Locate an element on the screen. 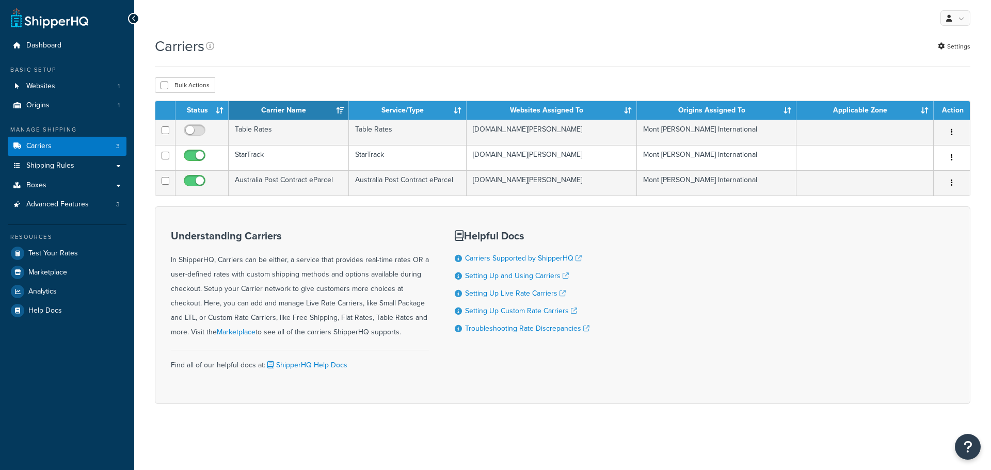  span: Marketplace is located at coordinates (48, 273).